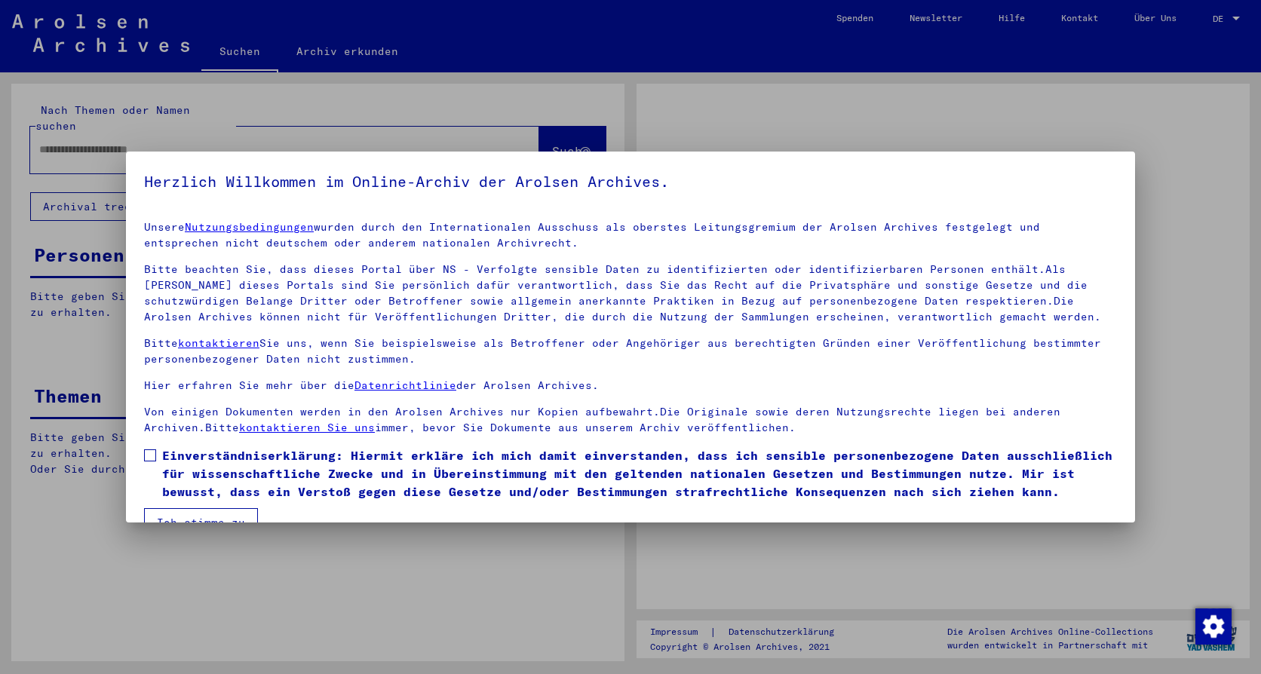 Image resolution: width=1261 pixels, height=674 pixels. Describe the element at coordinates (630, 293) in the screenshot. I see `p: Bitte beachten Sie, dass dieses Portal über NS - Verfolgte sensible Daten zu identifizierten oder...` at that location.